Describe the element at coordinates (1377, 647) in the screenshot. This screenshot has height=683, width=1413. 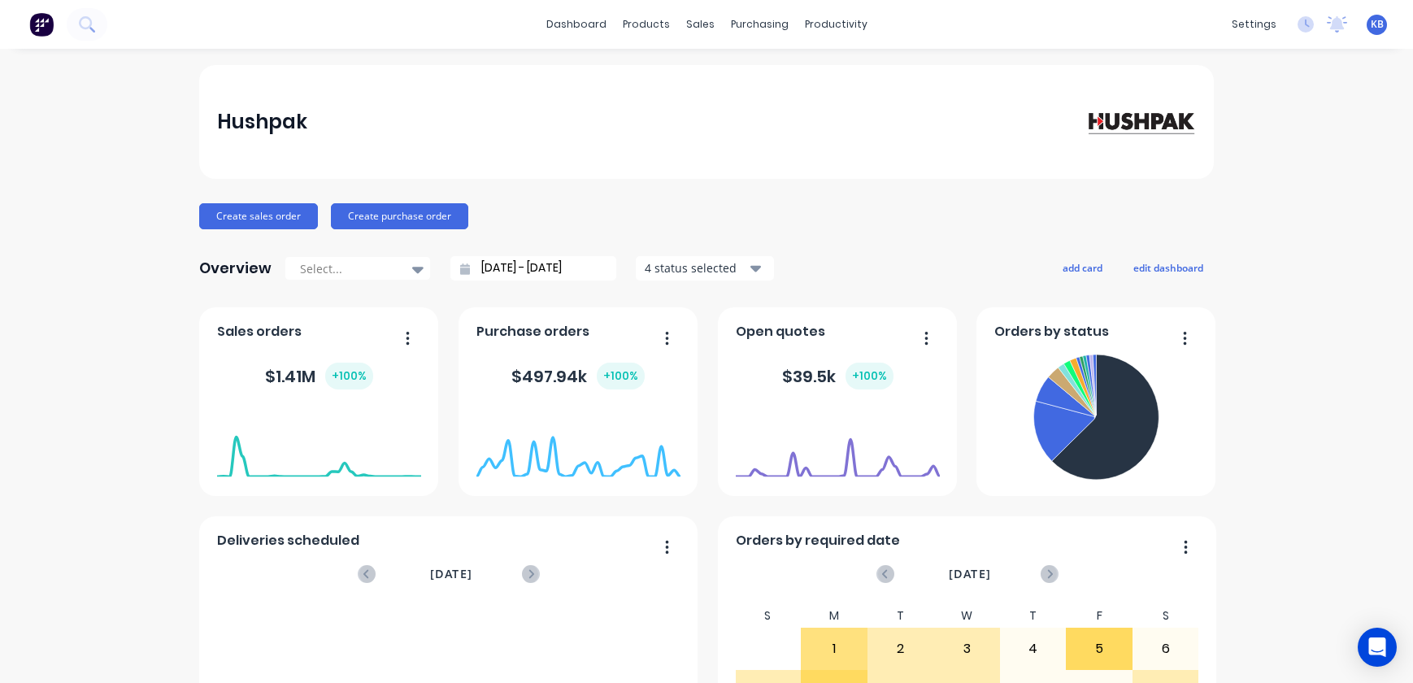
I see `div: Open Intercom Messenger` at that location.